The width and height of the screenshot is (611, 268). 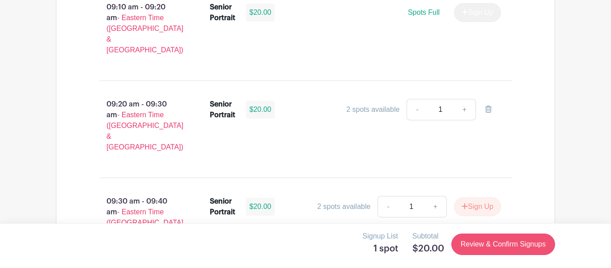 What do you see at coordinates (477, 207) in the screenshot?
I see `button: Sign Up` at bounding box center [477, 207].